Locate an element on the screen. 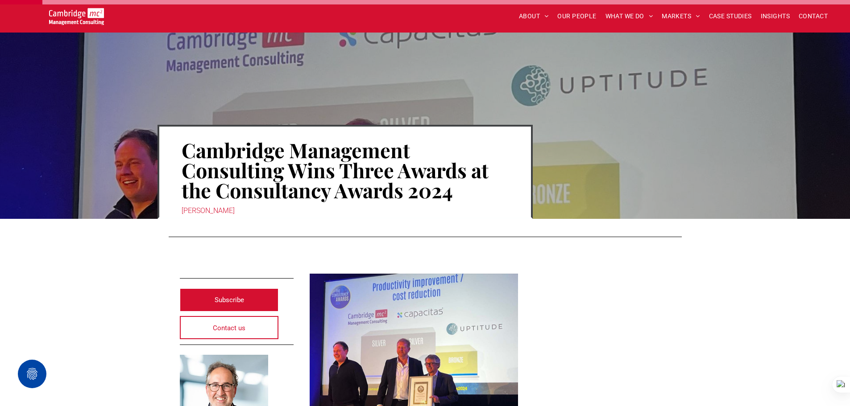 Image resolution: width=850 pixels, height=406 pixels. a: OUR PEOPLE is located at coordinates (576, 16).